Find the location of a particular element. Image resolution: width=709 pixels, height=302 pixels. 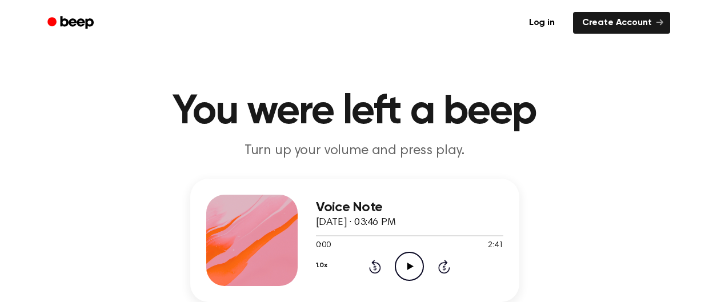

a: Create Account is located at coordinates (622, 23).